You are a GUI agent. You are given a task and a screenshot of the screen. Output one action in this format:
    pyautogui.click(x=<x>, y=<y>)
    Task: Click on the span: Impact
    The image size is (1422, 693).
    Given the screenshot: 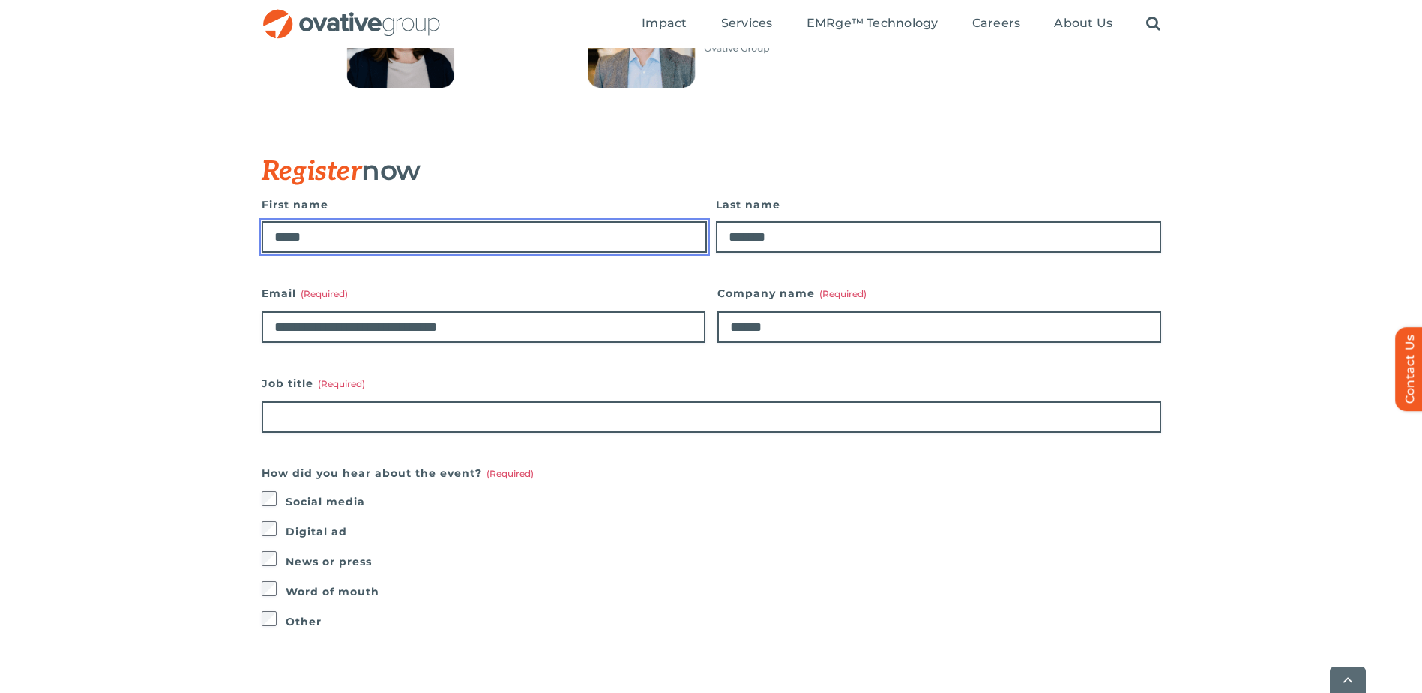 What is the action you would take?
    pyautogui.click(x=664, y=23)
    